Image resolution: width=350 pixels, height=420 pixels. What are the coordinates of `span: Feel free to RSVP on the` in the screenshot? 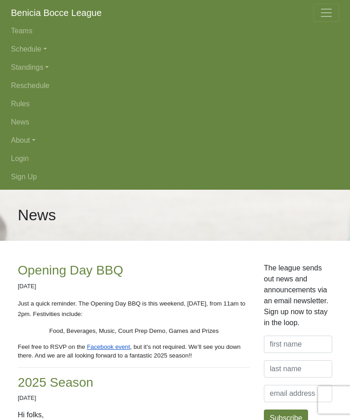 It's located at (52, 347).